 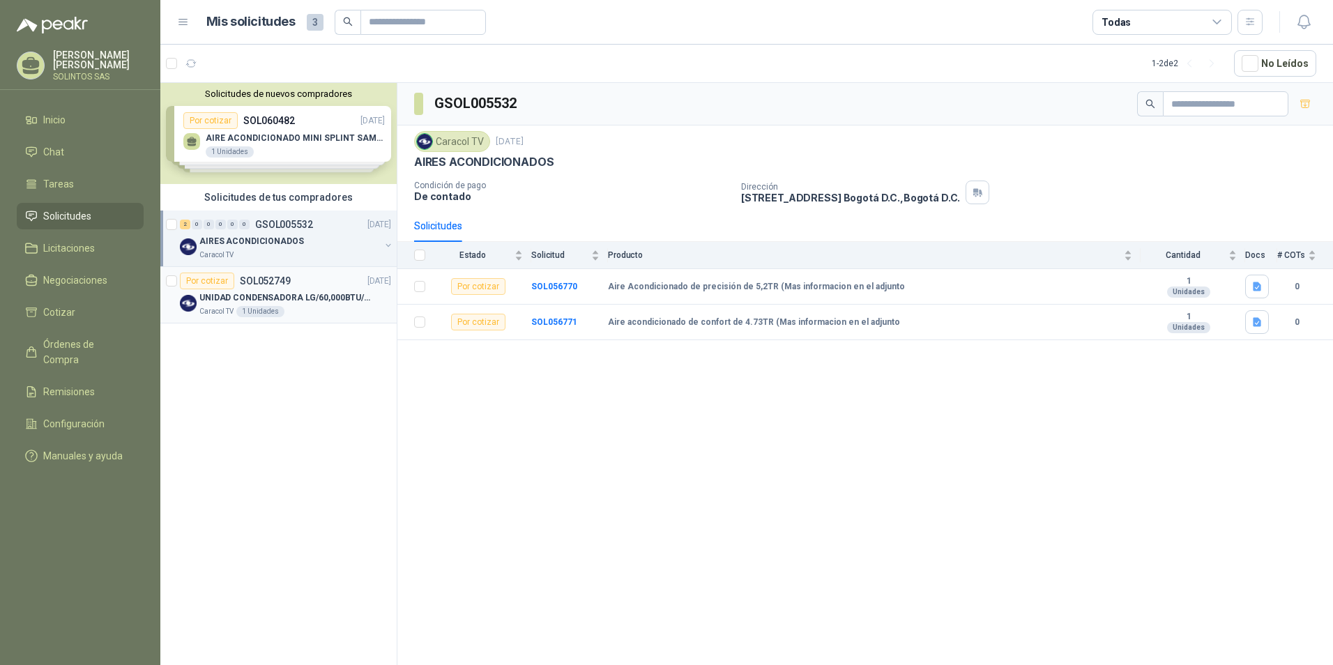 I want to click on p: De contado, so click(x=572, y=196).